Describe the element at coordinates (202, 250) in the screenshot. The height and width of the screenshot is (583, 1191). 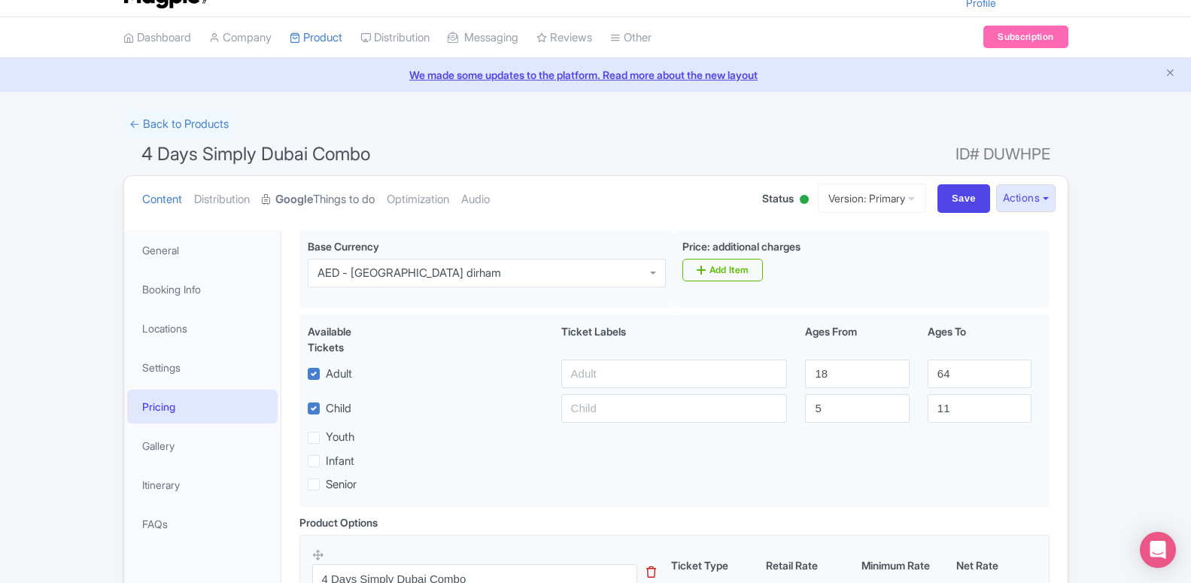
I see `a: General` at that location.